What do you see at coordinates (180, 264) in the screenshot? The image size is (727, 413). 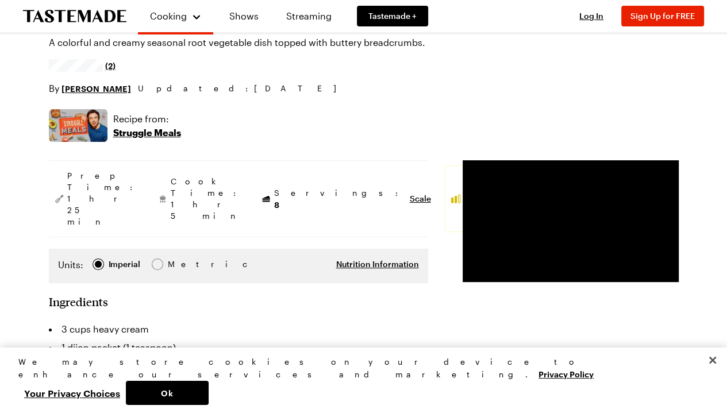 I see `div: Metric` at bounding box center [180, 264].